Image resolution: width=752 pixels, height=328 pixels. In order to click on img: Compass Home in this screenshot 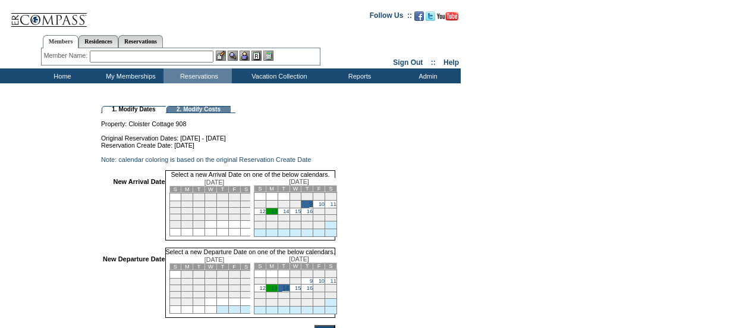, I will do `click(49, 15)`.